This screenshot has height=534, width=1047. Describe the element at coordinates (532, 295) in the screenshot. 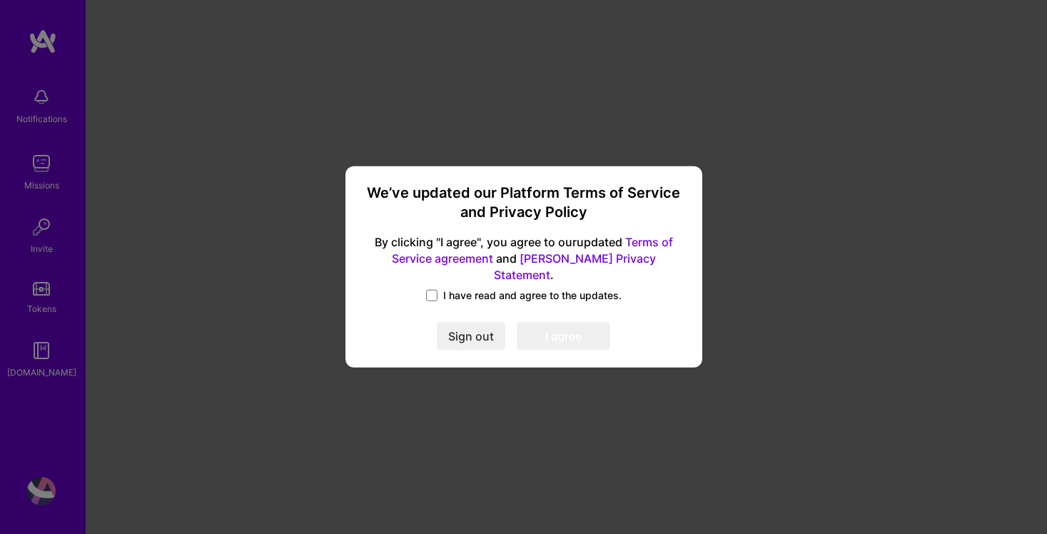

I see `span: I have read and agree to the updates.` at that location.